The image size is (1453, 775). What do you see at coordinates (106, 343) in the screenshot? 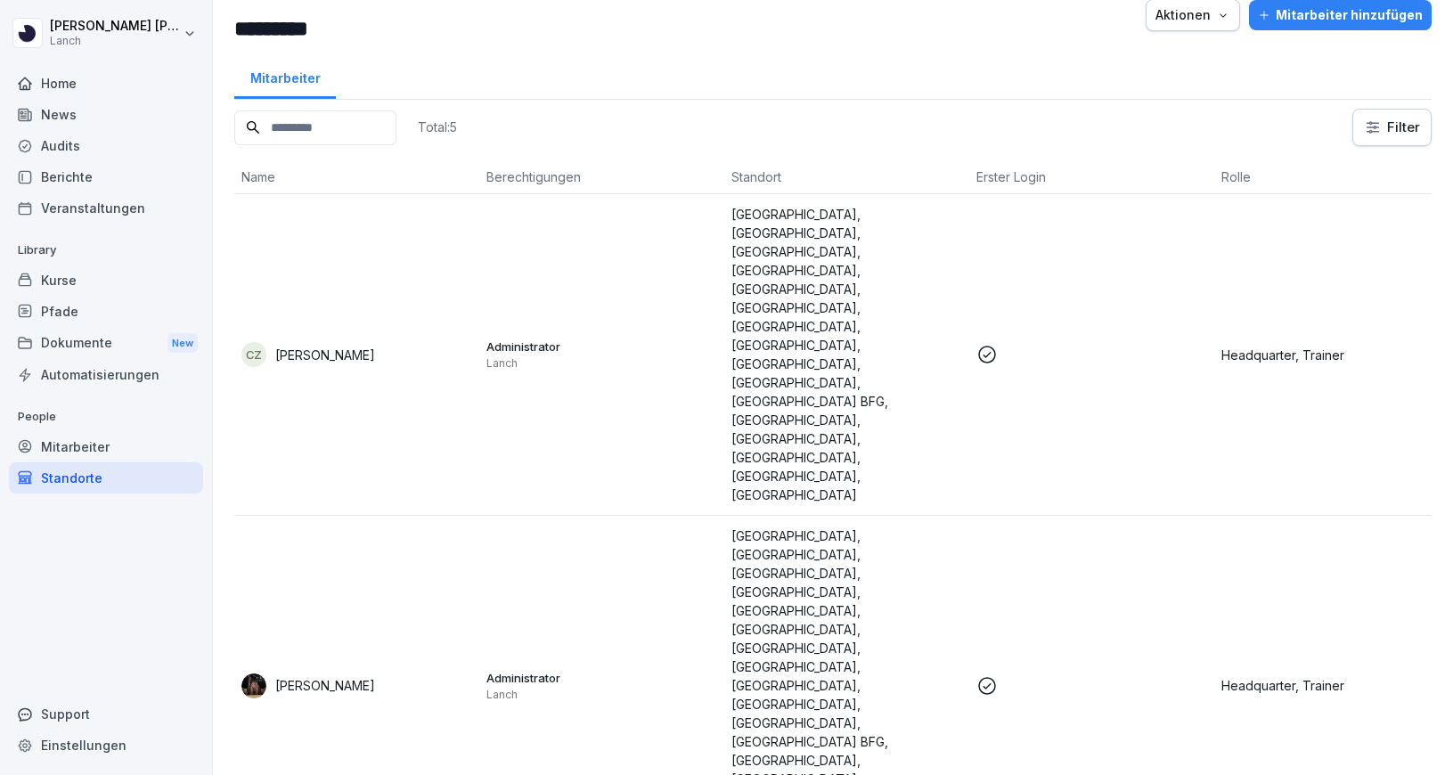
I see `a: DokumenteNew` at bounding box center [106, 343].